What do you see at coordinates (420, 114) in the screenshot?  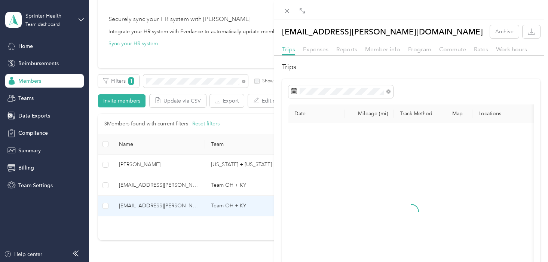 I see `th: Track Method` at bounding box center [420, 114].